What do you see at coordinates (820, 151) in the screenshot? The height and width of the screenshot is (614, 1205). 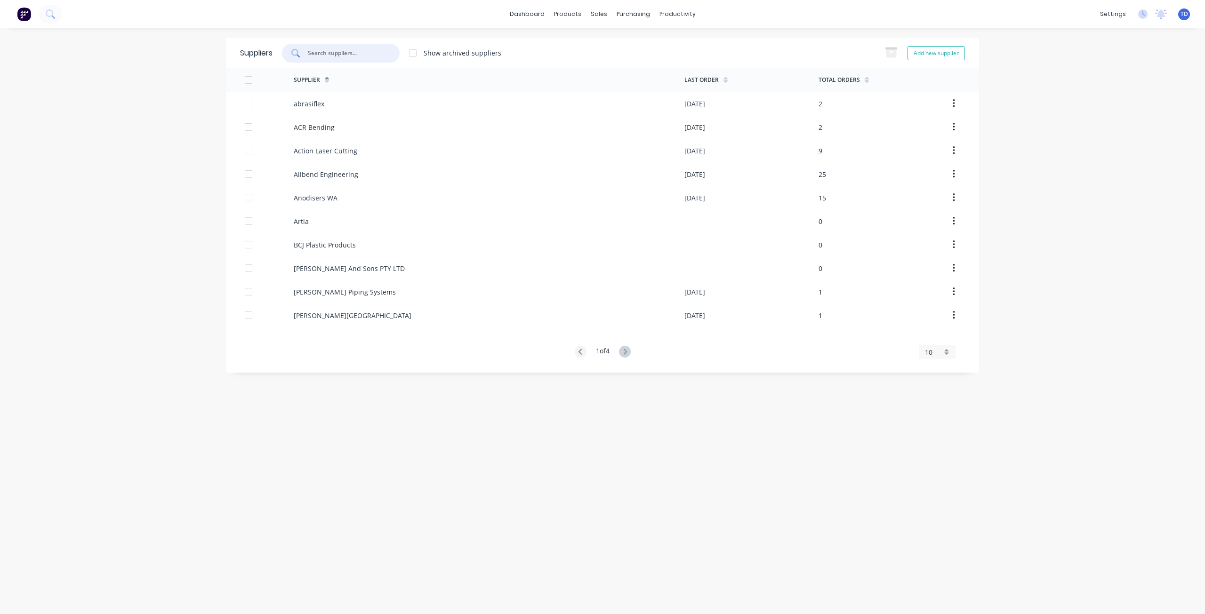 I see `div: 9` at bounding box center [820, 151].